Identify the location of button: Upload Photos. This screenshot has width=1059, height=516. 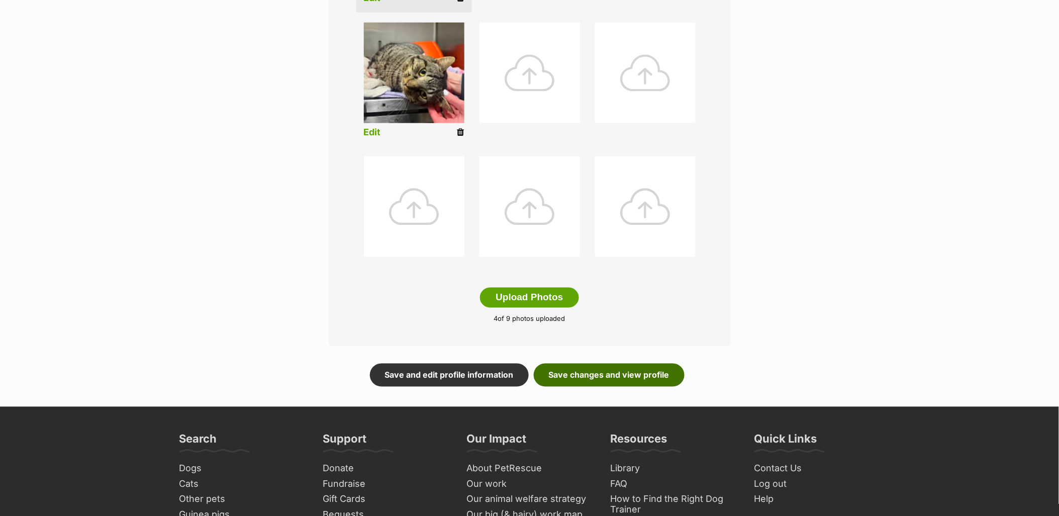
(529, 298).